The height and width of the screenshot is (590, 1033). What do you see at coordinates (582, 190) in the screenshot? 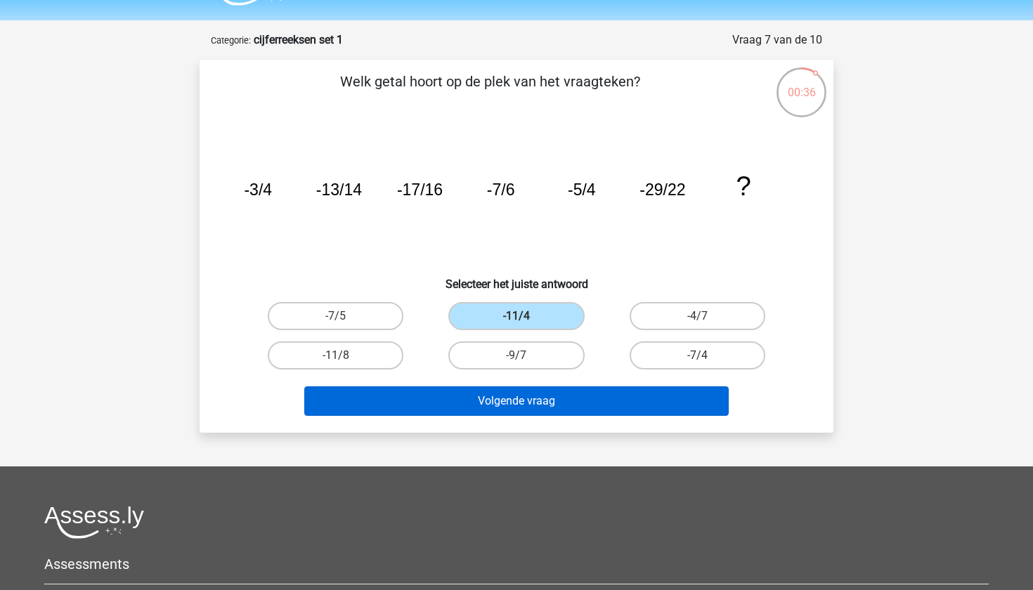
I see `tspan: -5/4` at bounding box center [582, 190].